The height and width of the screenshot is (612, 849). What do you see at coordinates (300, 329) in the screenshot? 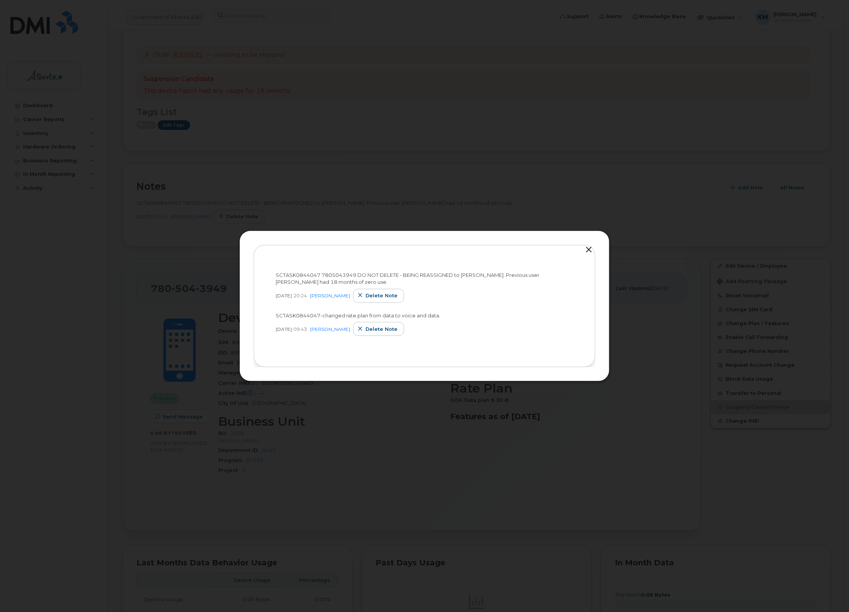
I see `span: 09:43` at bounding box center [300, 329].